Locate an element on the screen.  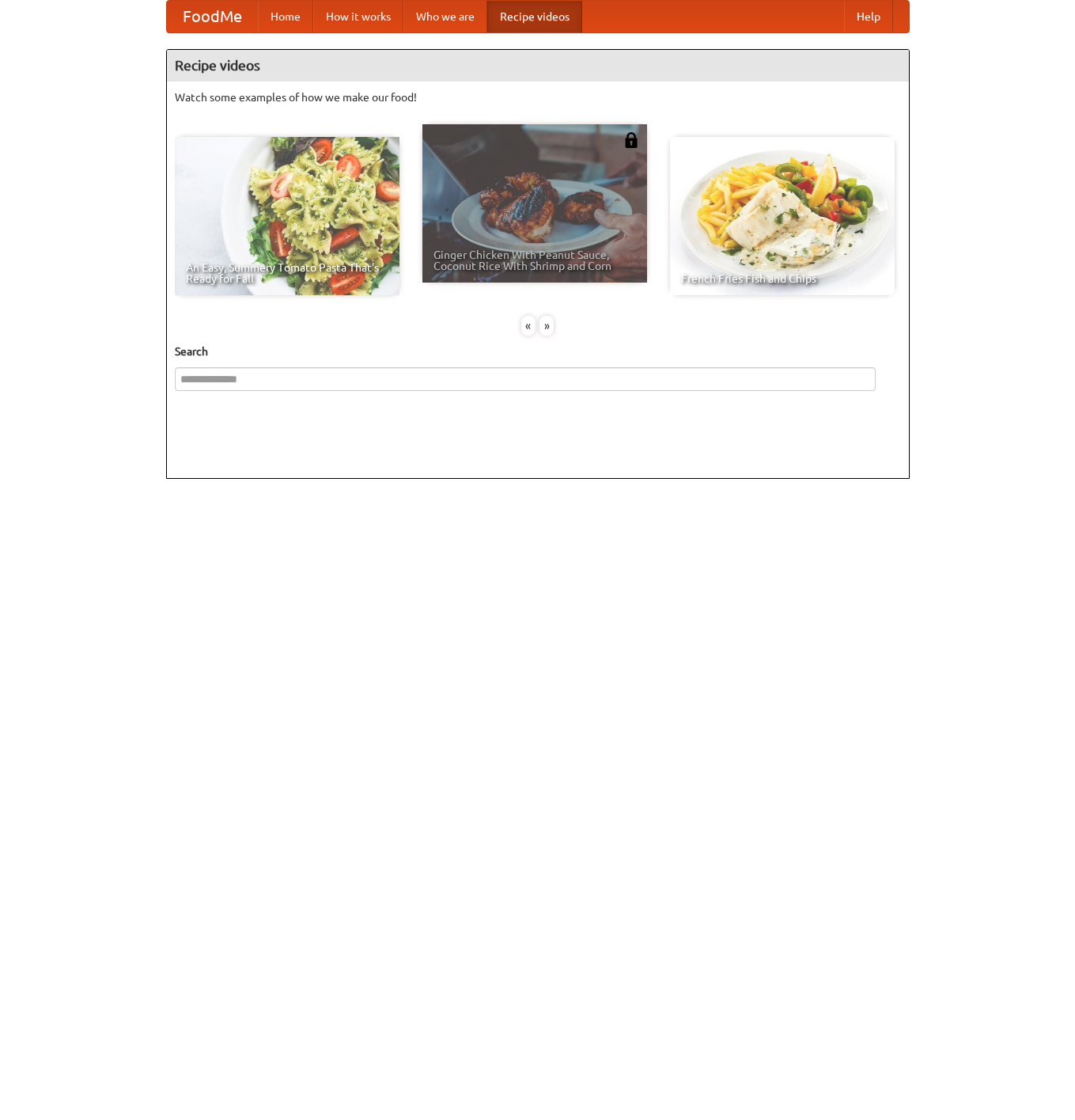
a: Recipe videos is located at coordinates (535, 16).